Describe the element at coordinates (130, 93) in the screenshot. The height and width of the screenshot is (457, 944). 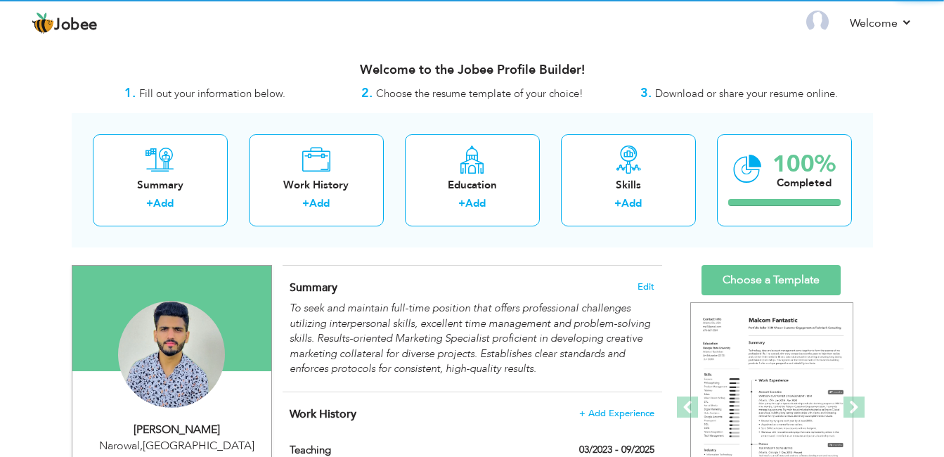
I see `strong: 1.` at that location.